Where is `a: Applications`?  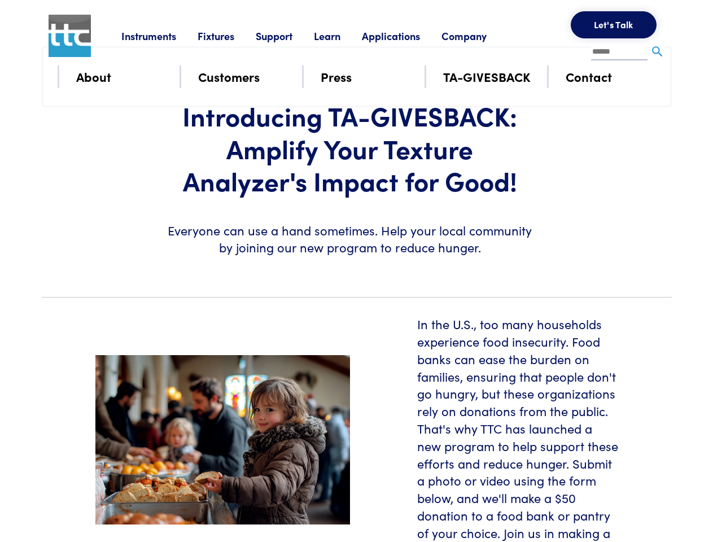
a: Applications is located at coordinates (401, 36).